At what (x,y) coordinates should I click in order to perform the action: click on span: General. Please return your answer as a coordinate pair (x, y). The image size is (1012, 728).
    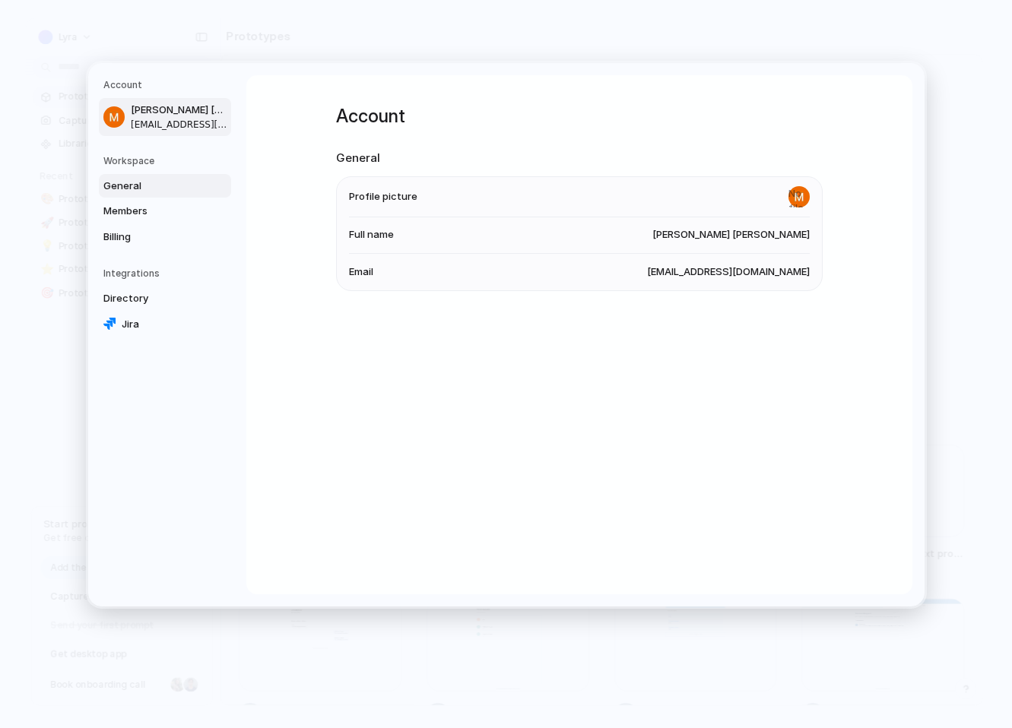
    Looking at the image, I should click on (152, 186).